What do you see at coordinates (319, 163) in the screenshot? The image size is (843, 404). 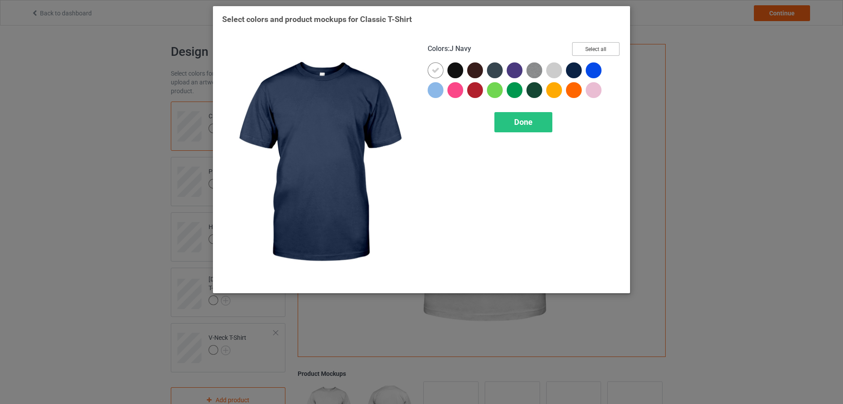 I see `img: regular.jpg` at bounding box center [319, 163].